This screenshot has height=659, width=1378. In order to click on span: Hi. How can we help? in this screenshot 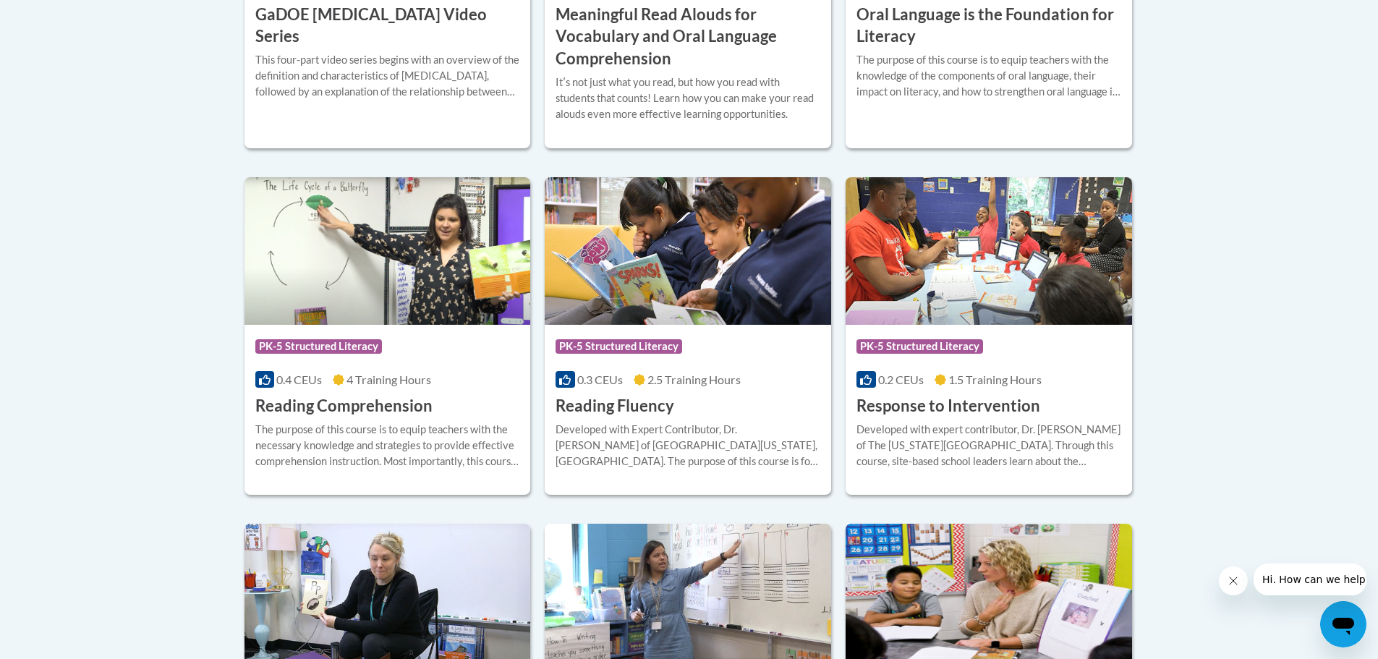, I will do `click(63, 16)`.